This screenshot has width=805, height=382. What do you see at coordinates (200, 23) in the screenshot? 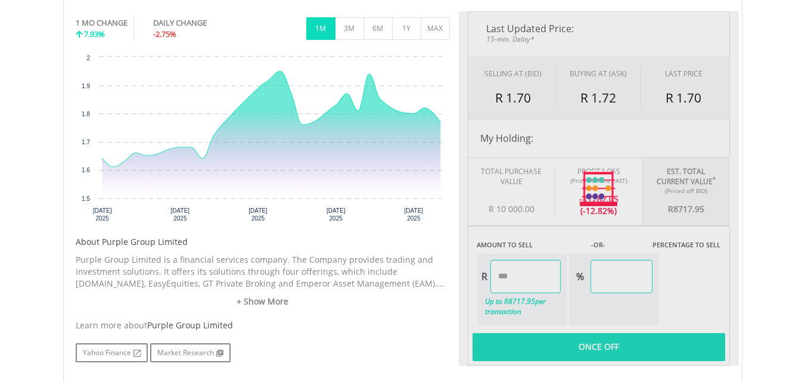
I see `div: DAILY CHANGE` at bounding box center [200, 23].